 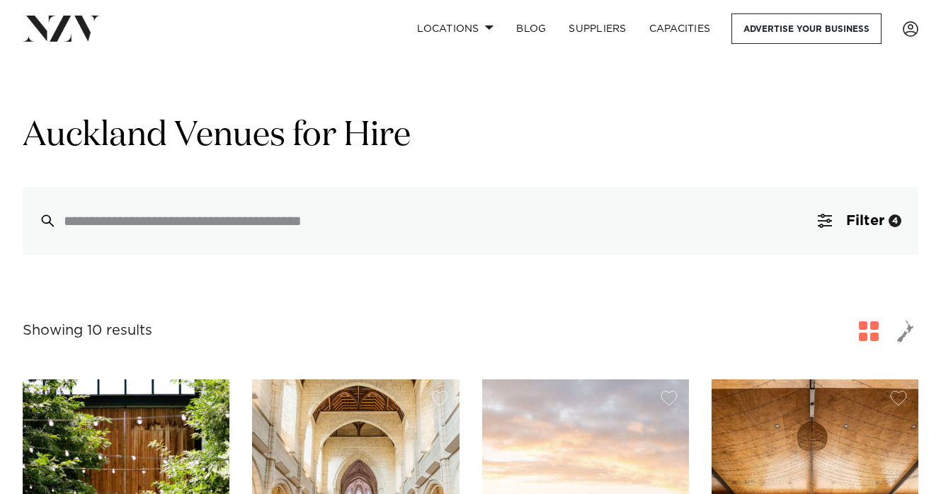 I want to click on h1: Auckland Venues for Hire, so click(x=470, y=136).